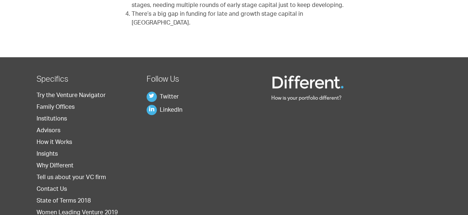 The image size is (468, 215). What do you see at coordinates (198, 80) in the screenshot?
I see `h2: Follow Us` at bounding box center [198, 80].